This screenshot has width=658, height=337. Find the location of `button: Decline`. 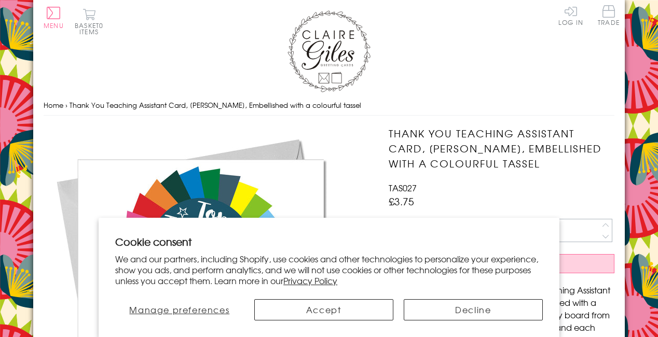

button: Decline is located at coordinates (473, 310).